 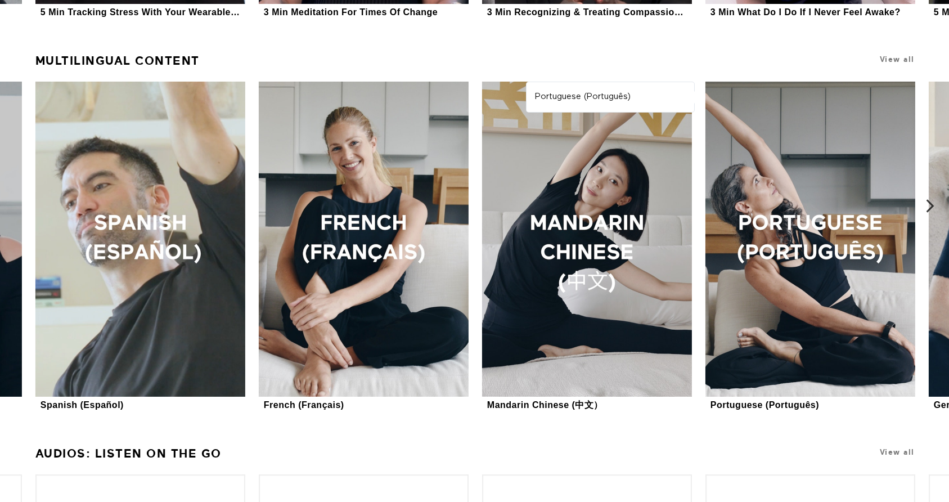 What do you see at coordinates (363, 246) in the screenshot?
I see `a: French (Français)French (Français)` at bounding box center [363, 246].